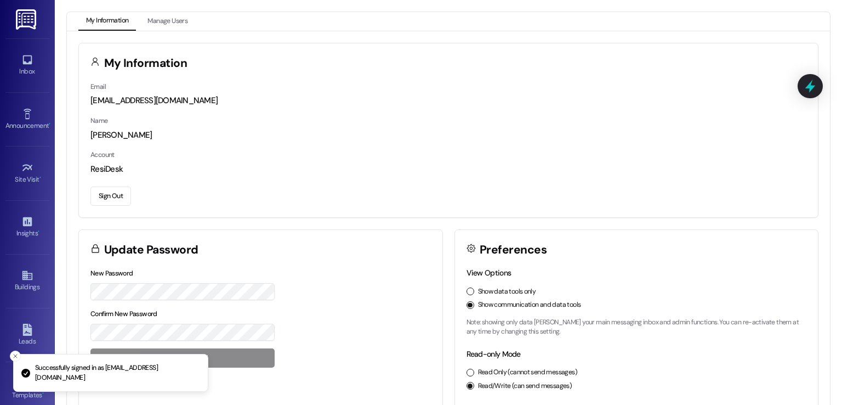  Describe the element at coordinates (449, 169) in the screenshot. I see `div: ResiDesk` at that location.